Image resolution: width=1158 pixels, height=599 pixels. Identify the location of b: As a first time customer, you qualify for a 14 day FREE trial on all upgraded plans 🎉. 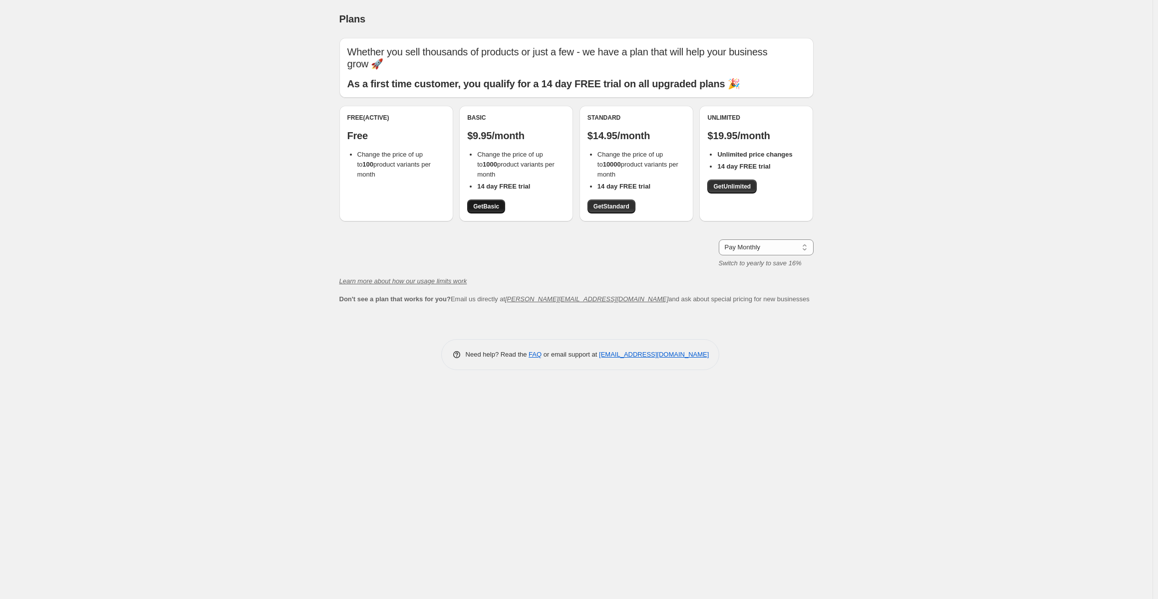
(544, 84).